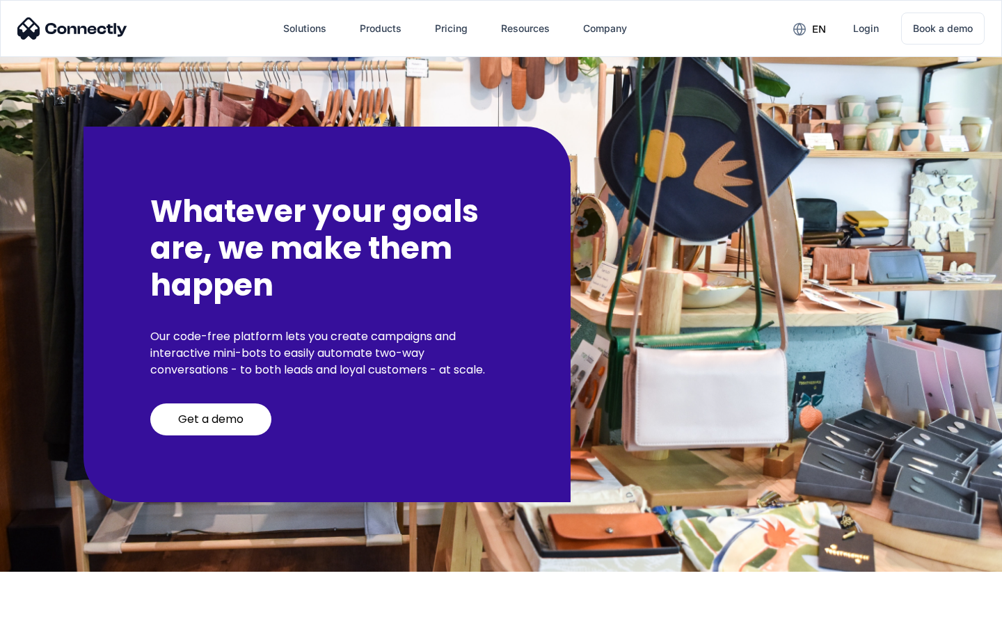  What do you see at coordinates (605, 29) in the screenshot?
I see `div: Company` at bounding box center [605, 29].